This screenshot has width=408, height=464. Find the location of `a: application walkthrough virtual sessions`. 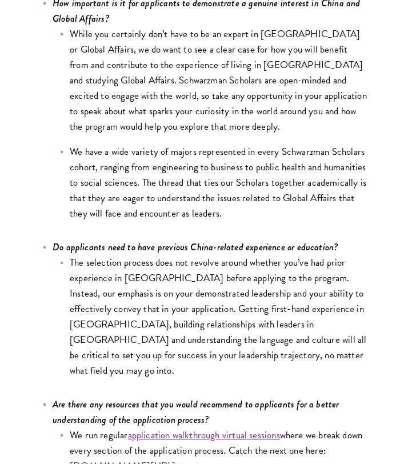

a: application walkthrough virtual sessions is located at coordinates (204, 435).